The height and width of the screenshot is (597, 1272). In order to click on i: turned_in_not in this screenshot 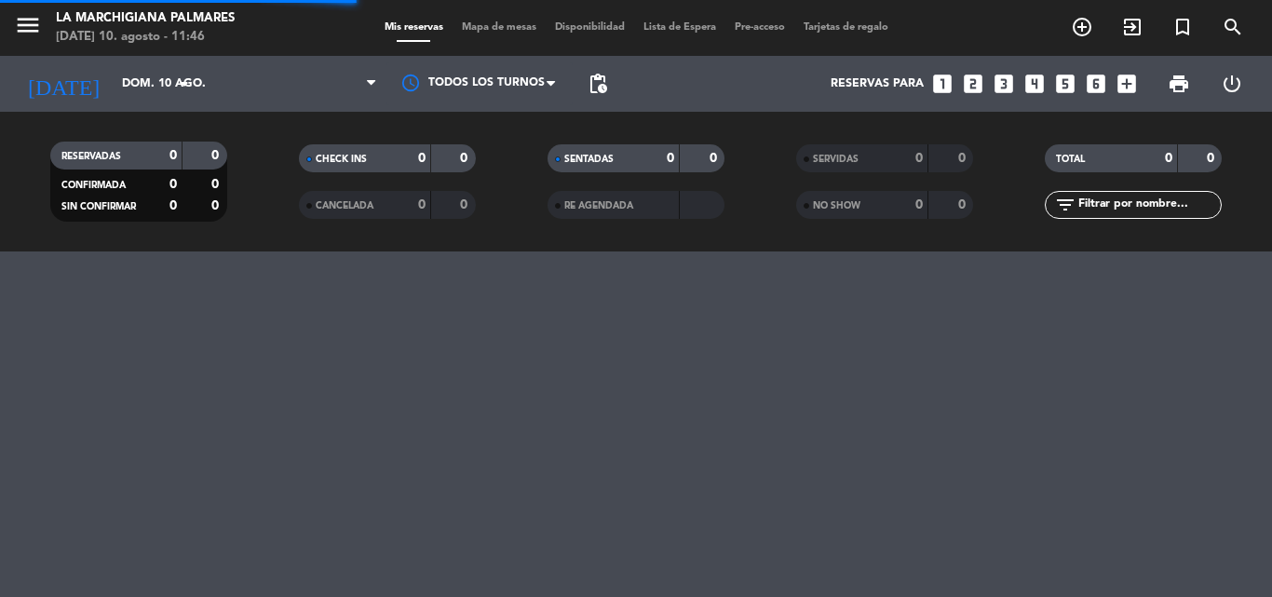, I will do `click(1183, 27)`.